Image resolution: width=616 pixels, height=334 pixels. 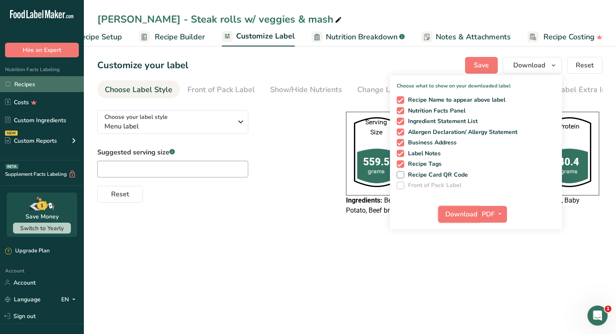 What do you see at coordinates (568, 162) in the screenshot?
I see `div: 40.4` at bounding box center [568, 162].